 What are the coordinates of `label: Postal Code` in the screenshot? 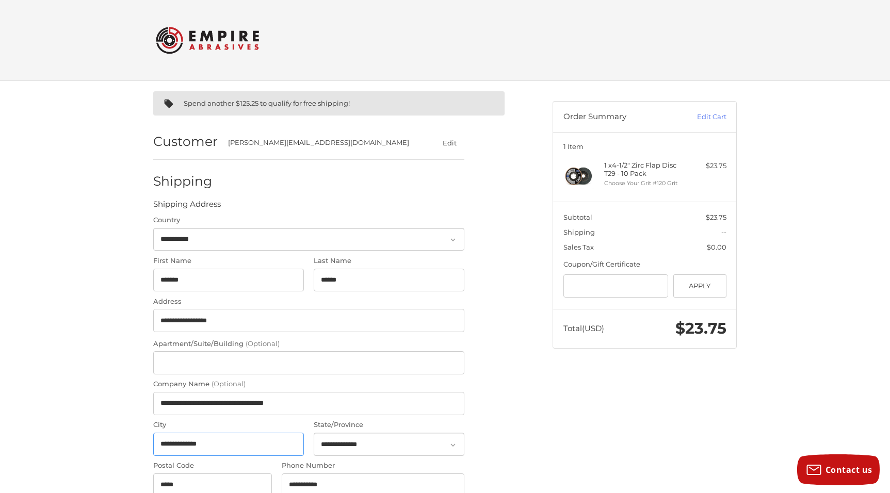 It's located at (212, 466).